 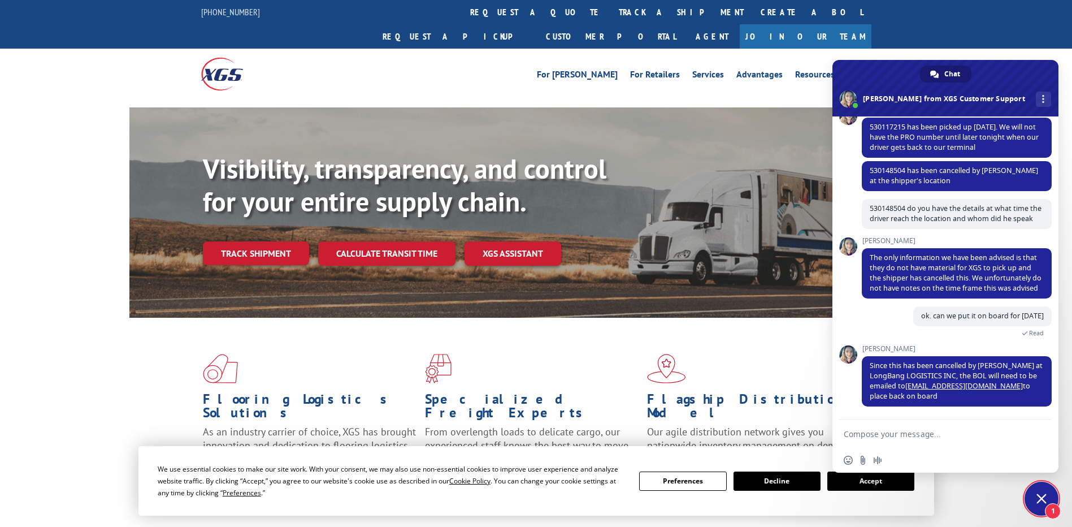 I want to click on a: Agent, so click(x=712, y=36).